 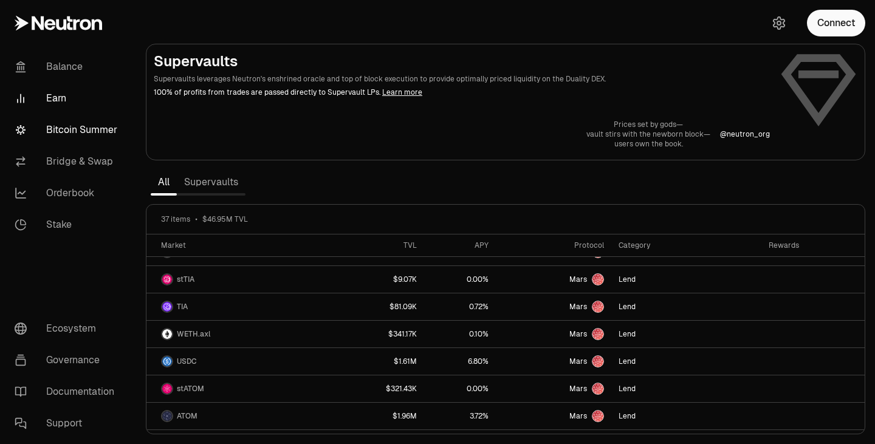 I want to click on a: TIA LogoTIA, so click(x=244, y=307).